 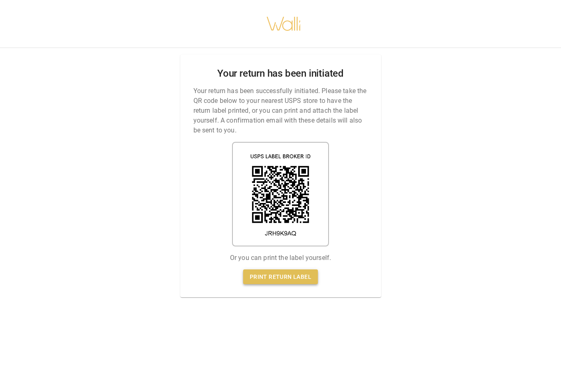 I want to click on a: Print return label, so click(x=280, y=277).